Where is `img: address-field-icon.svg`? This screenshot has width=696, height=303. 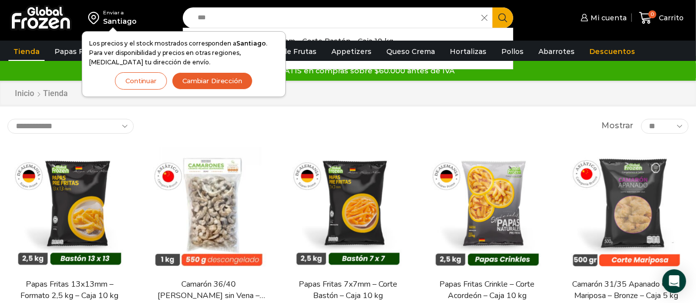
img: address-field-icon.svg is located at coordinates (96, 18).